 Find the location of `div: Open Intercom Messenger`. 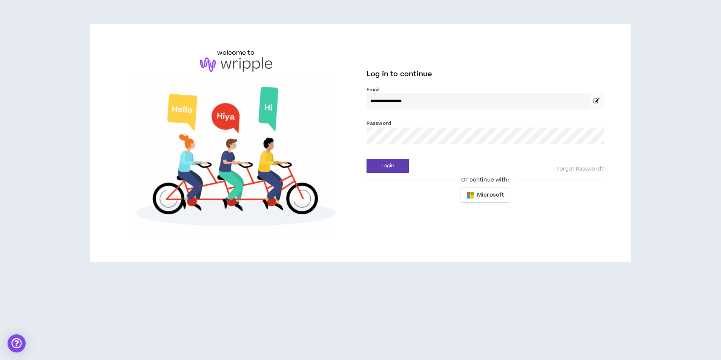

div: Open Intercom Messenger is located at coordinates (17, 343).